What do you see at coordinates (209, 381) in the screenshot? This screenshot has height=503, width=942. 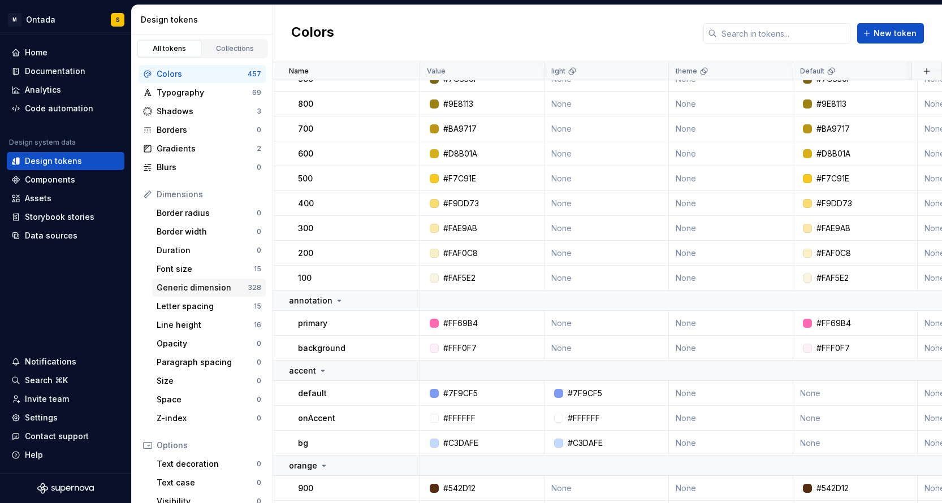 I see `a: Size0` at bounding box center [209, 381].